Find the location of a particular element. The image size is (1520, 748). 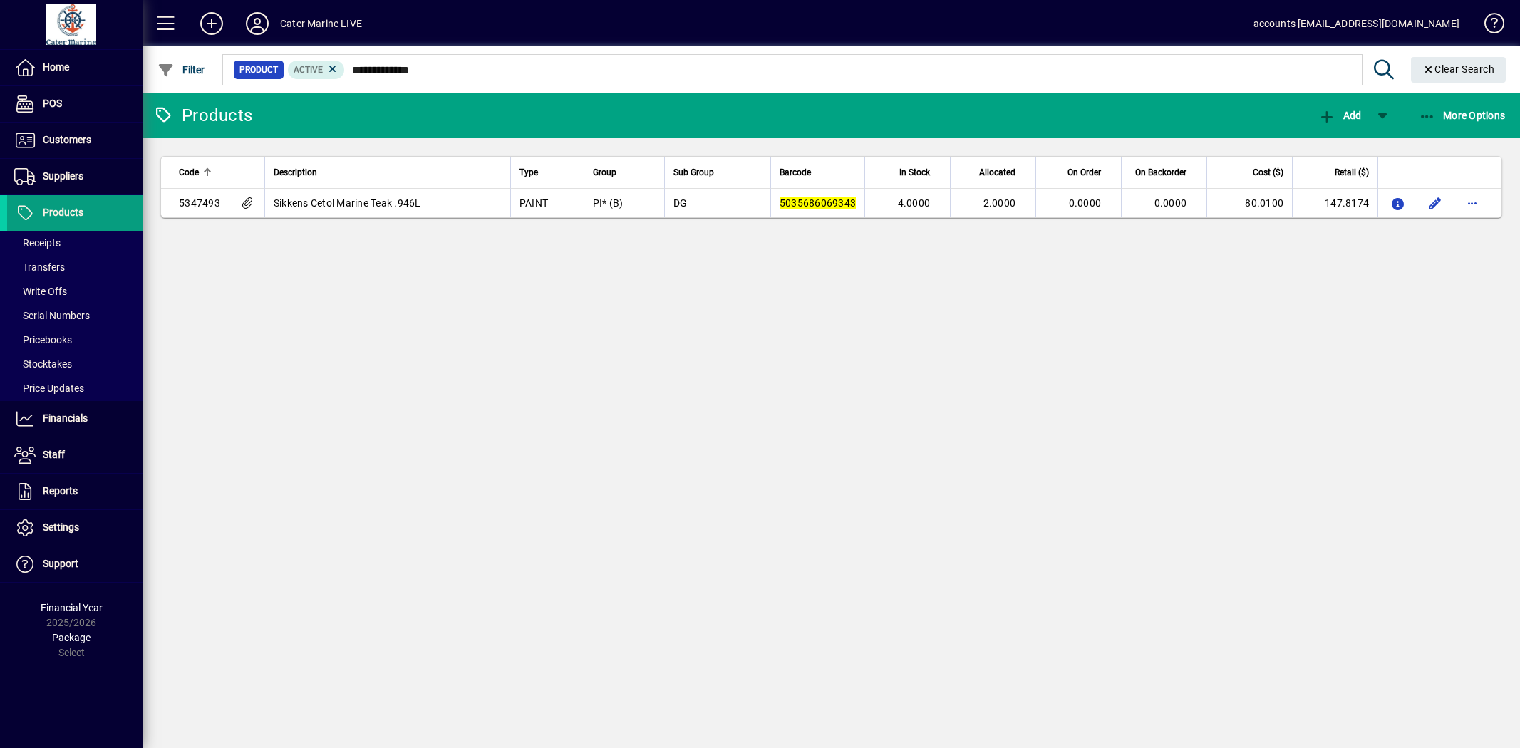

span: Barcode is located at coordinates (795, 172).